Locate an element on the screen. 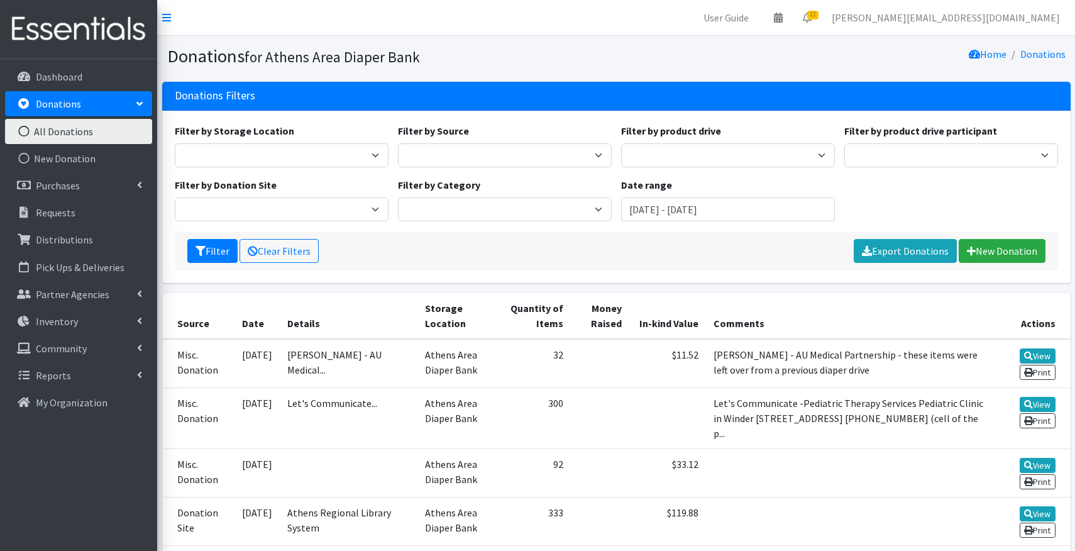 The image size is (1075, 551). button: Filter is located at coordinates (212, 251).